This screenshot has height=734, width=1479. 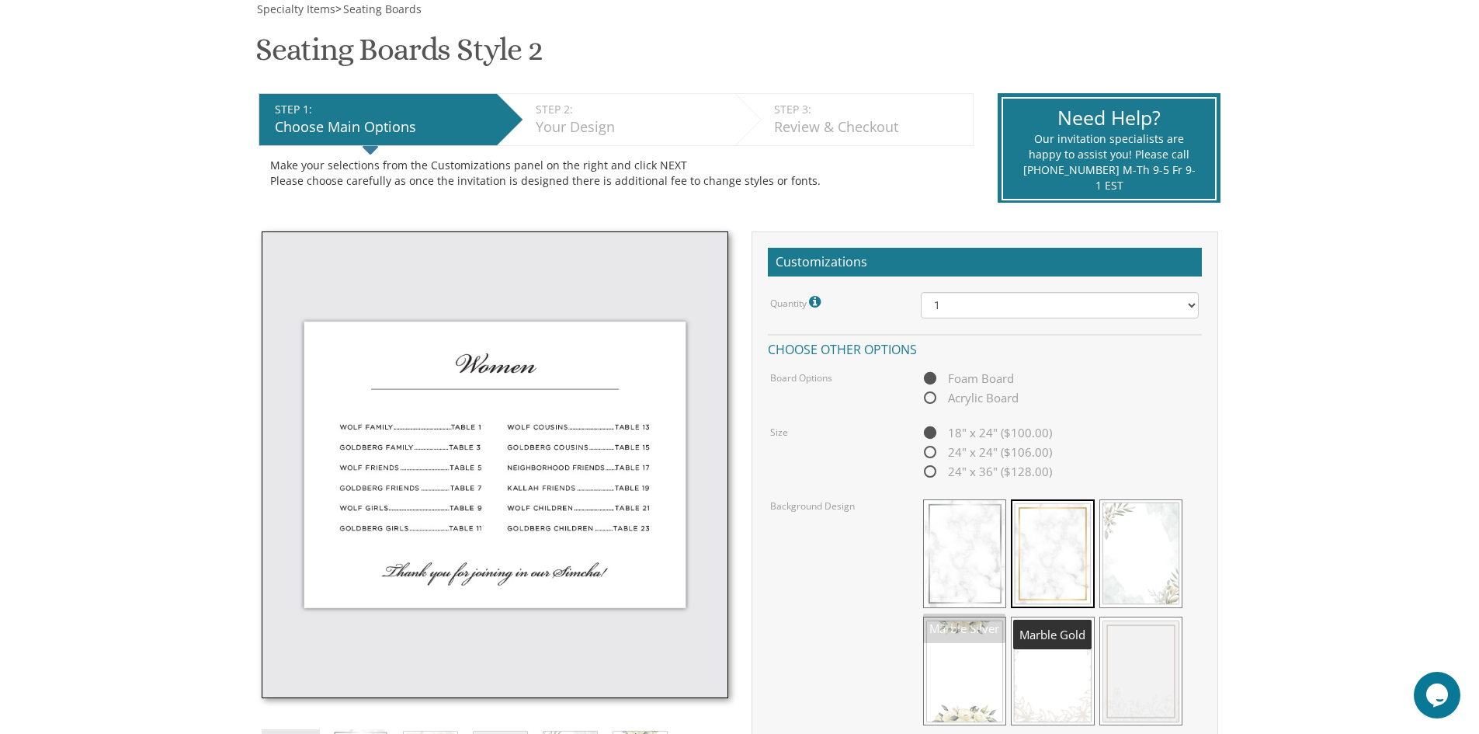 I want to click on div: Your Design, so click(x=631, y=127).